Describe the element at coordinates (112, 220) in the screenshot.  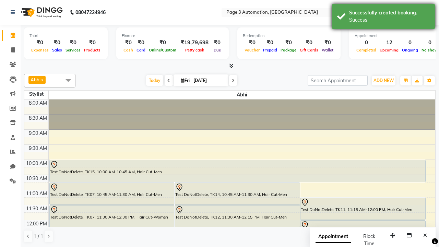
I see `div: Test DoNotDelete, TK07, 11:30 AM-12:30 PM, Hair Cut-Women` at that location.